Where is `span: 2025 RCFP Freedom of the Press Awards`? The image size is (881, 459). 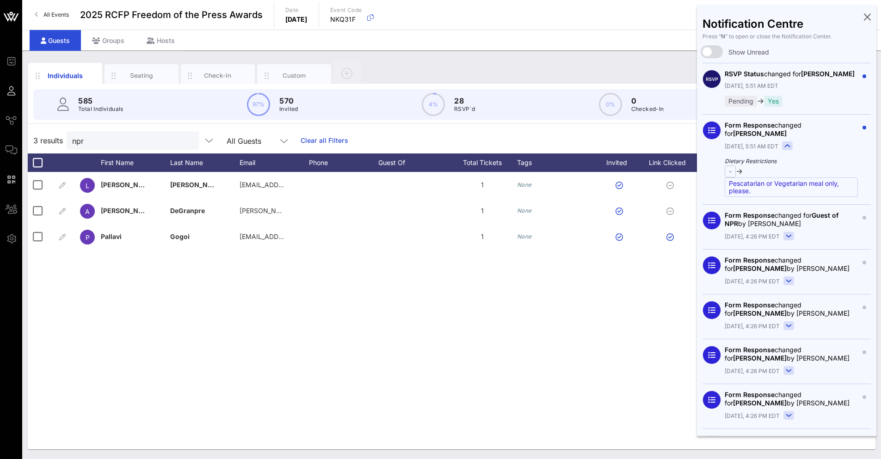
span: 2025 RCFP Freedom of the Press Awards is located at coordinates (171, 15).